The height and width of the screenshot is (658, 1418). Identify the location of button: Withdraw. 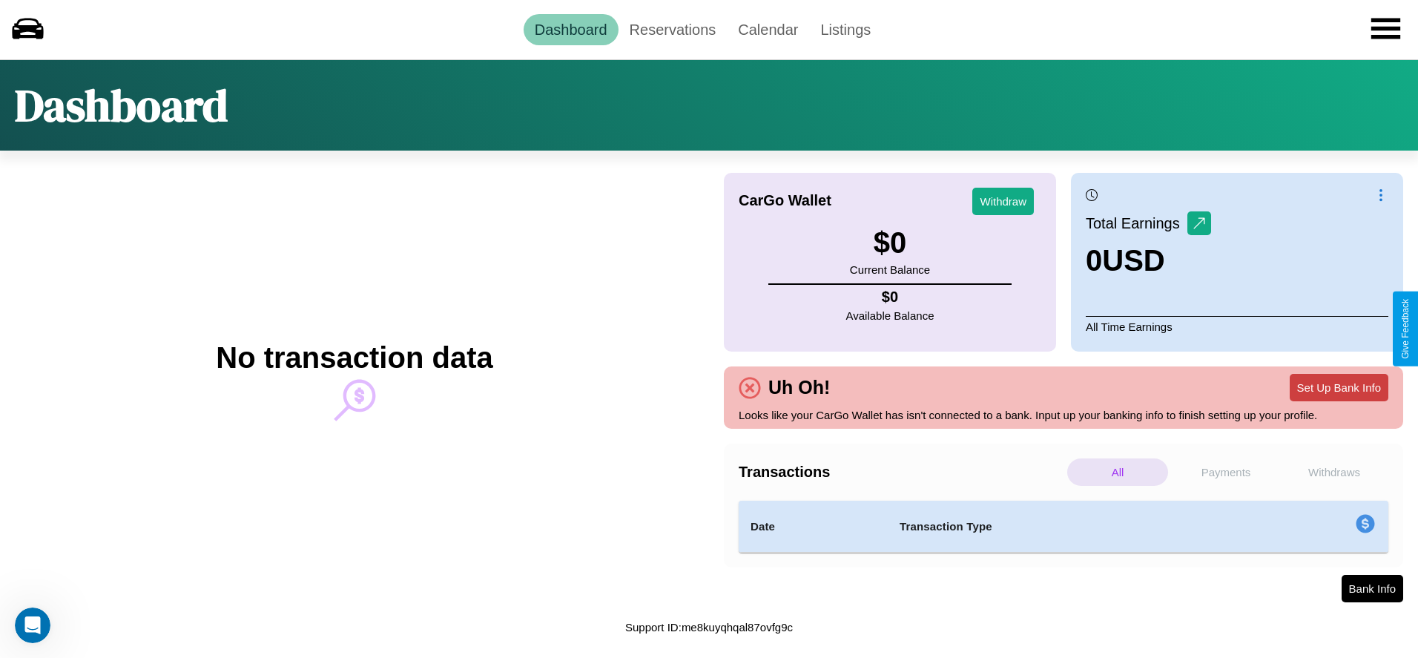
(1003, 201).